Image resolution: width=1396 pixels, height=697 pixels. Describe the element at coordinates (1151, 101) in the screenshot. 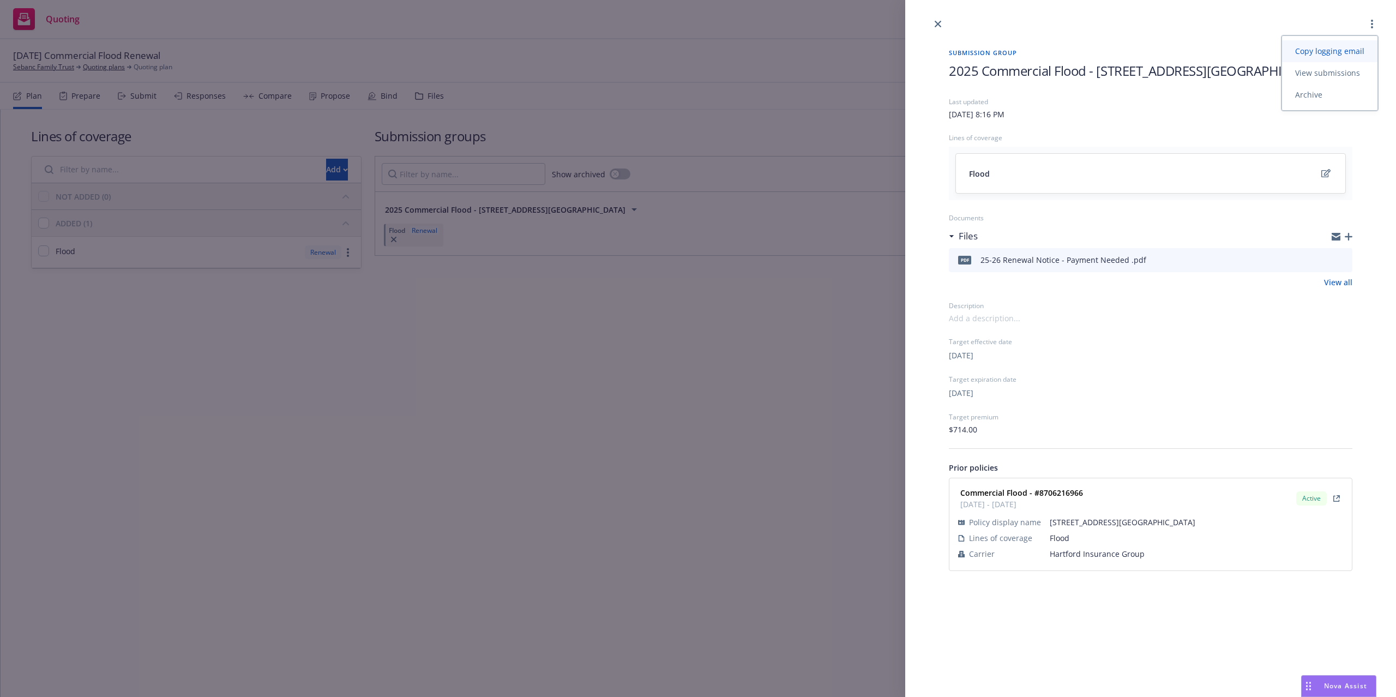

I see `div: Last updated` at that location.